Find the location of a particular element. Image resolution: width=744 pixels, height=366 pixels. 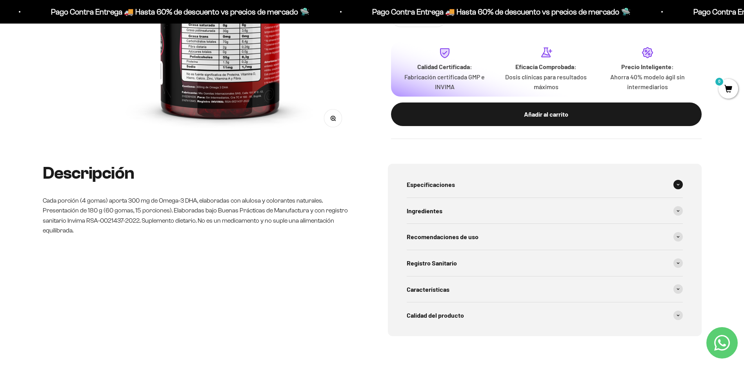

summary: Ingredientes is located at coordinates (545, 211).